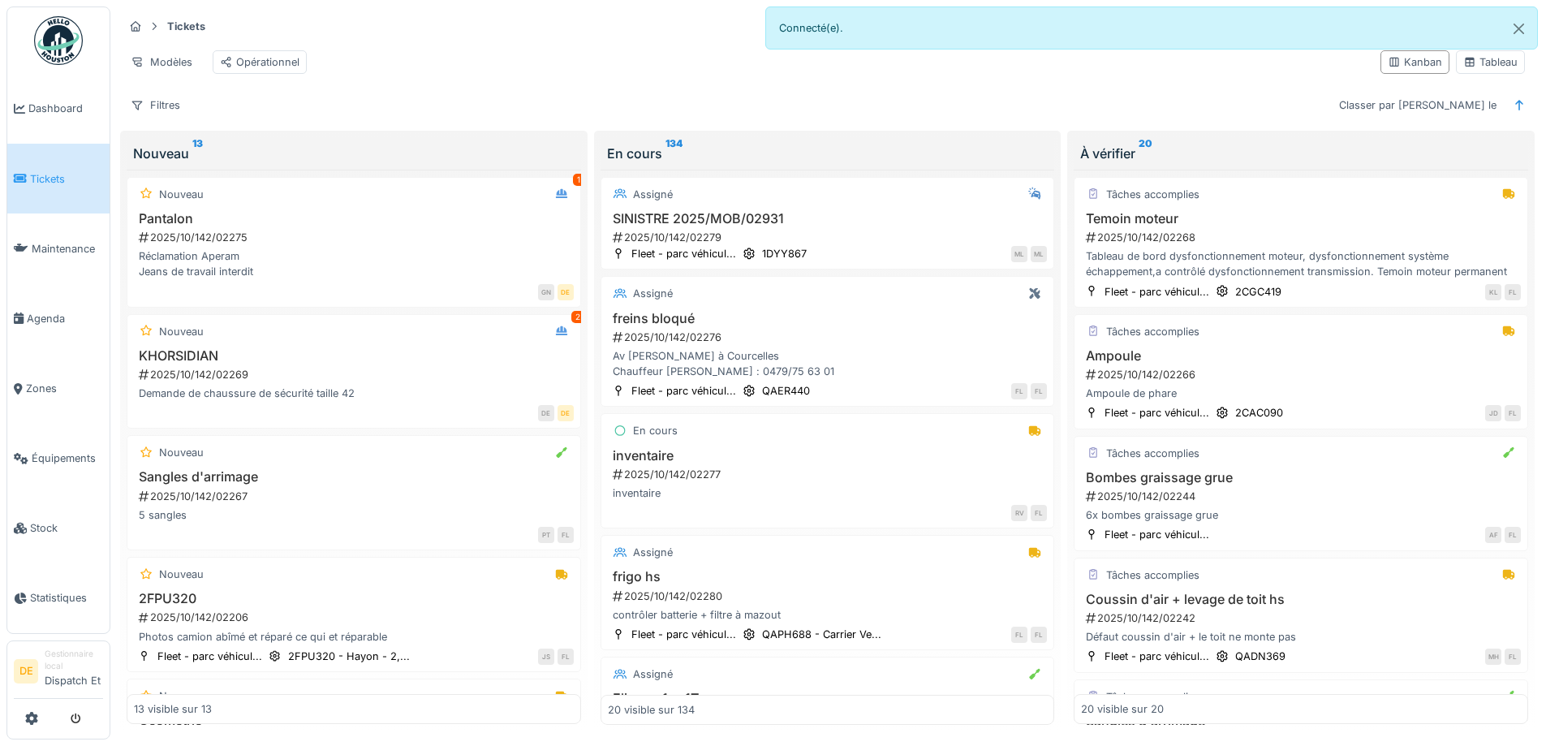 This screenshot has height=746, width=1546. Describe the element at coordinates (1303, 237) in the screenshot. I see `div: 2025/10/142/02268` at that location.